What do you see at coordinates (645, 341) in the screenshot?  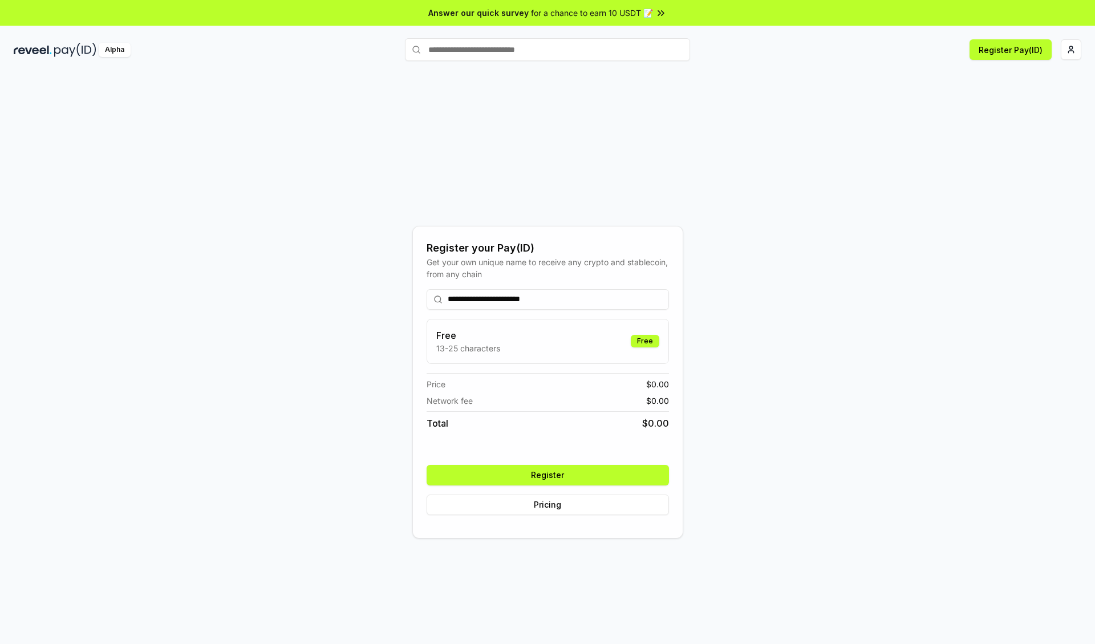 I see `div: Free` at bounding box center [645, 341].